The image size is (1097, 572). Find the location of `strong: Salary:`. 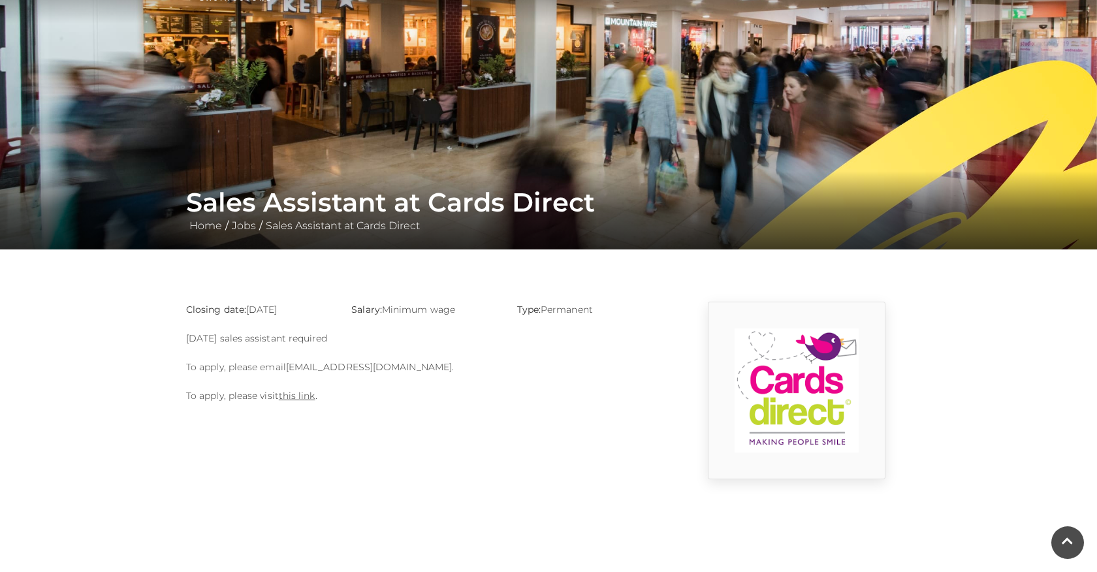

strong: Salary: is located at coordinates (366, 310).